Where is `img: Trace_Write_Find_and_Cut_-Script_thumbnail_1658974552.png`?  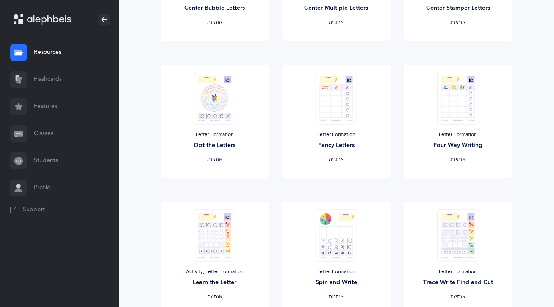
img: Trace_Write_Find_and_Cut_-Script_thumbnail_1658974552.png is located at coordinates (458, 235).